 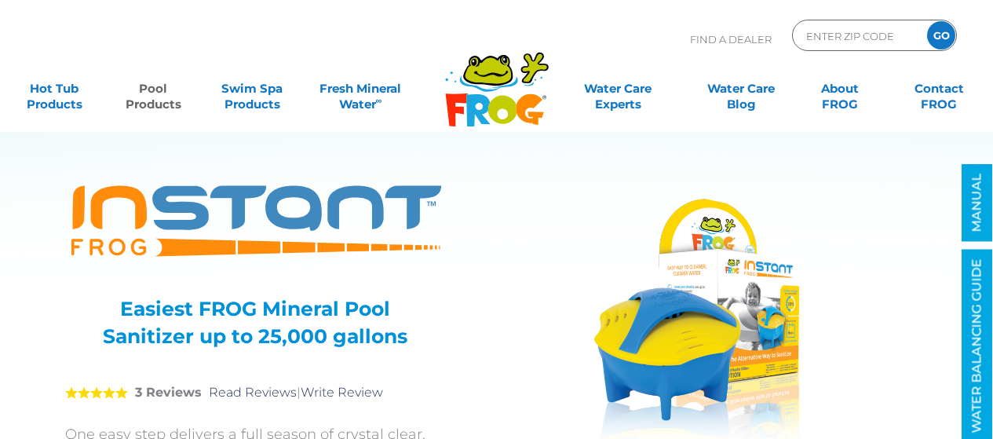 I want to click on a: AboutFROG, so click(x=840, y=89).